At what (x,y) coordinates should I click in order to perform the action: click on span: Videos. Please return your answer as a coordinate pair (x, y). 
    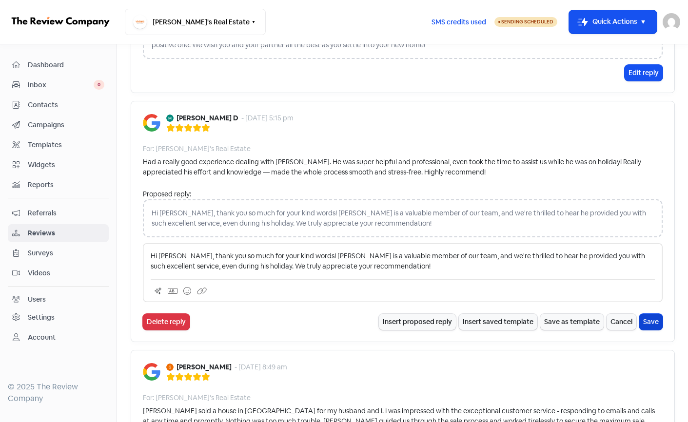
    Looking at the image, I should click on (66, 273).